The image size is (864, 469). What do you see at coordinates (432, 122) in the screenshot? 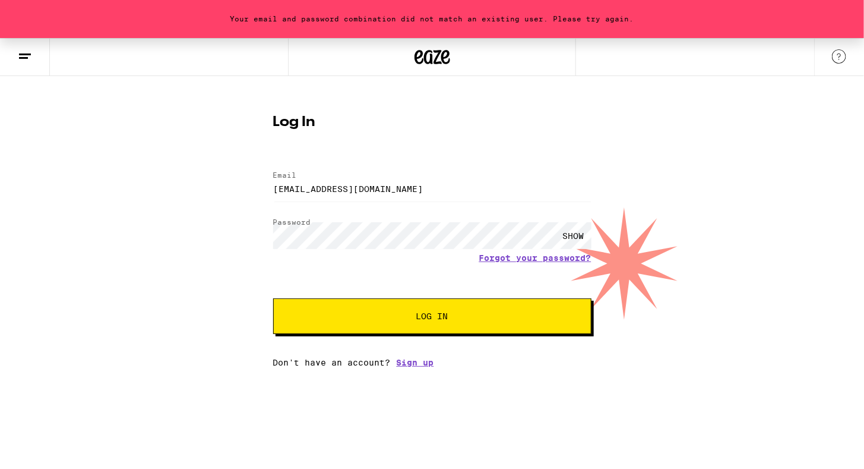
I see `h1: Log In` at bounding box center [432, 122].